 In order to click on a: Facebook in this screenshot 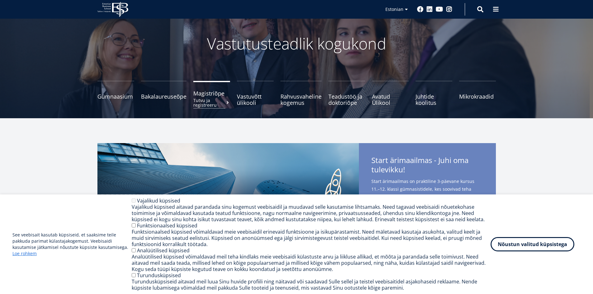, I will do `click(420, 9)`.